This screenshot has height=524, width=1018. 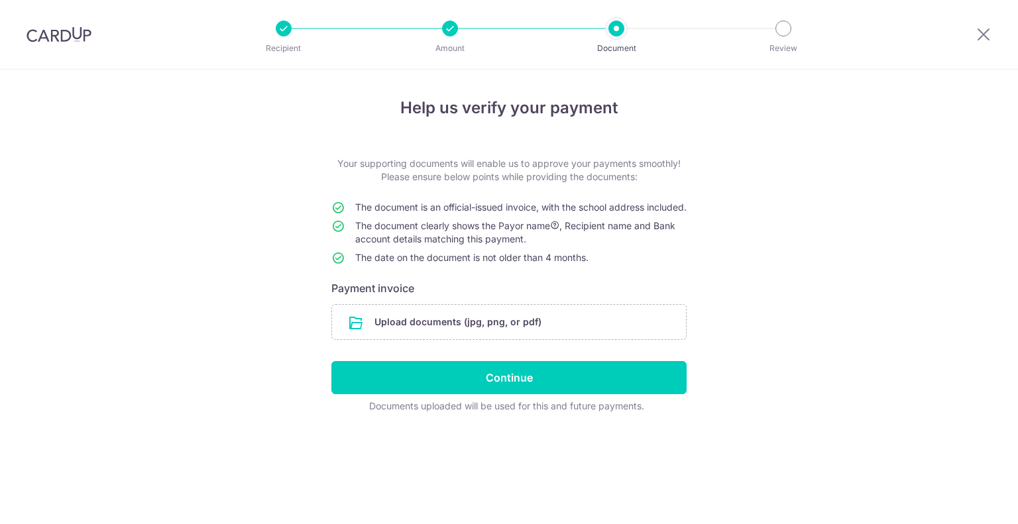 What do you see at coordinates (509, 288) in the screenshot?
I see `h6: Payment invoice` at bounding box center [509, 288].